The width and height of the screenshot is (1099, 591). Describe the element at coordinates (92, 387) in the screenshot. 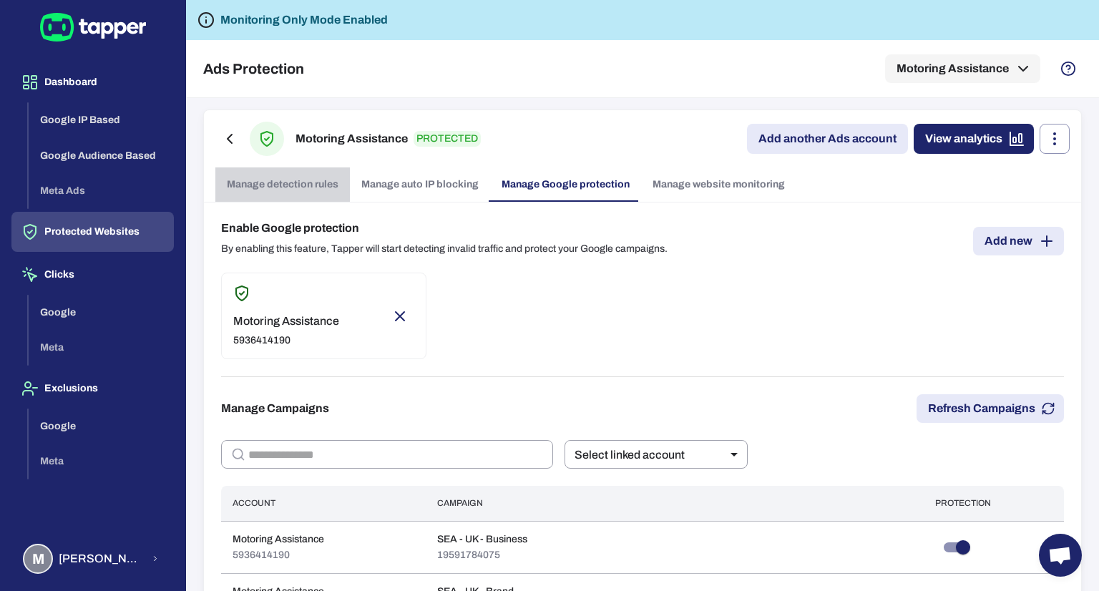

I see `a: Exclusions` at that location.